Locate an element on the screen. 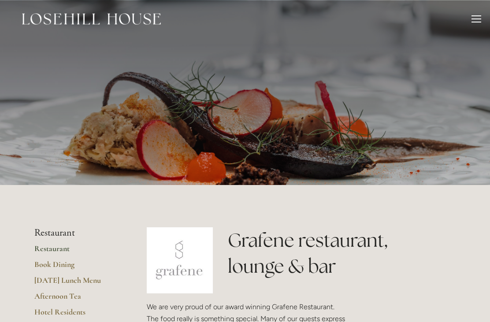 The width and height of the screenshot is (490, 322). a: Restaurant is located at coordinates (76, 251).